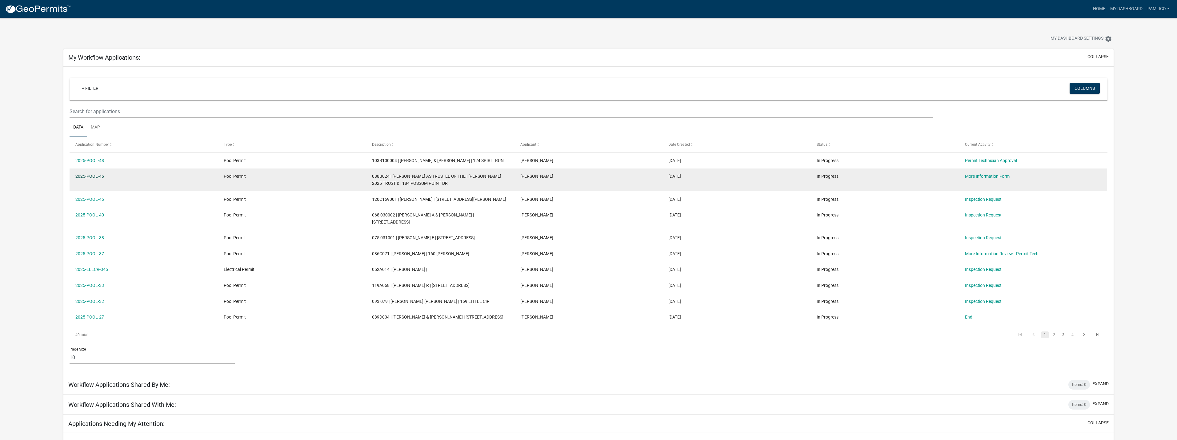 This screenshot has height=440, width=1177. What do you see at coordinates (675, 215) in the screenshot?
I see `span: 08/14/2025` at bounding box center [675, 215].